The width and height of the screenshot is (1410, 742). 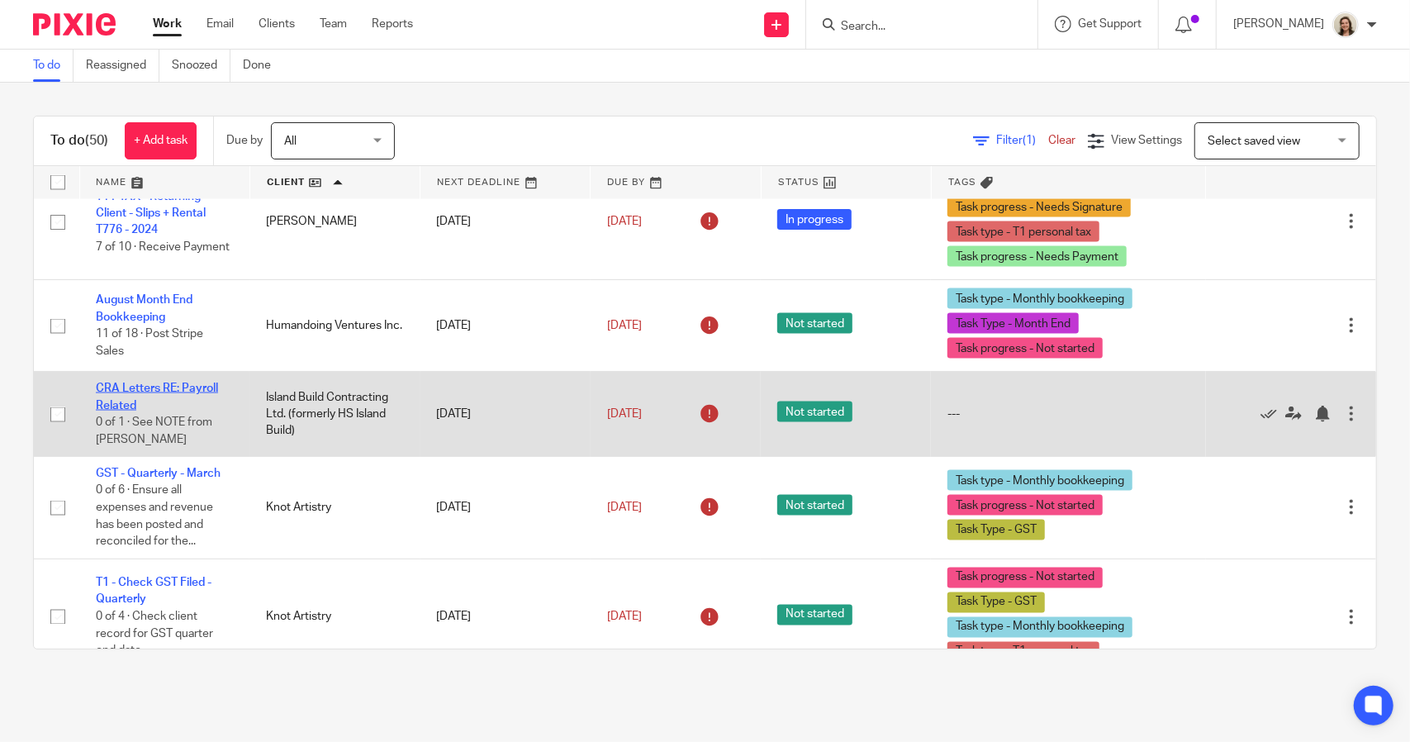 I want to click on a: Reports, so click(x=392, y=24).